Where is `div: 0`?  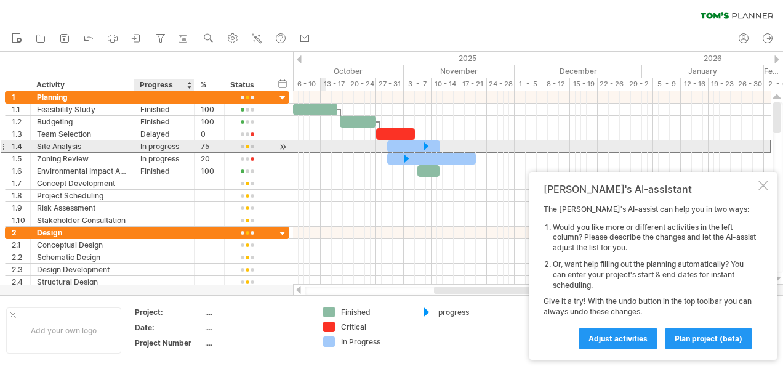
div: 0 is located at coordinates (209, 134).